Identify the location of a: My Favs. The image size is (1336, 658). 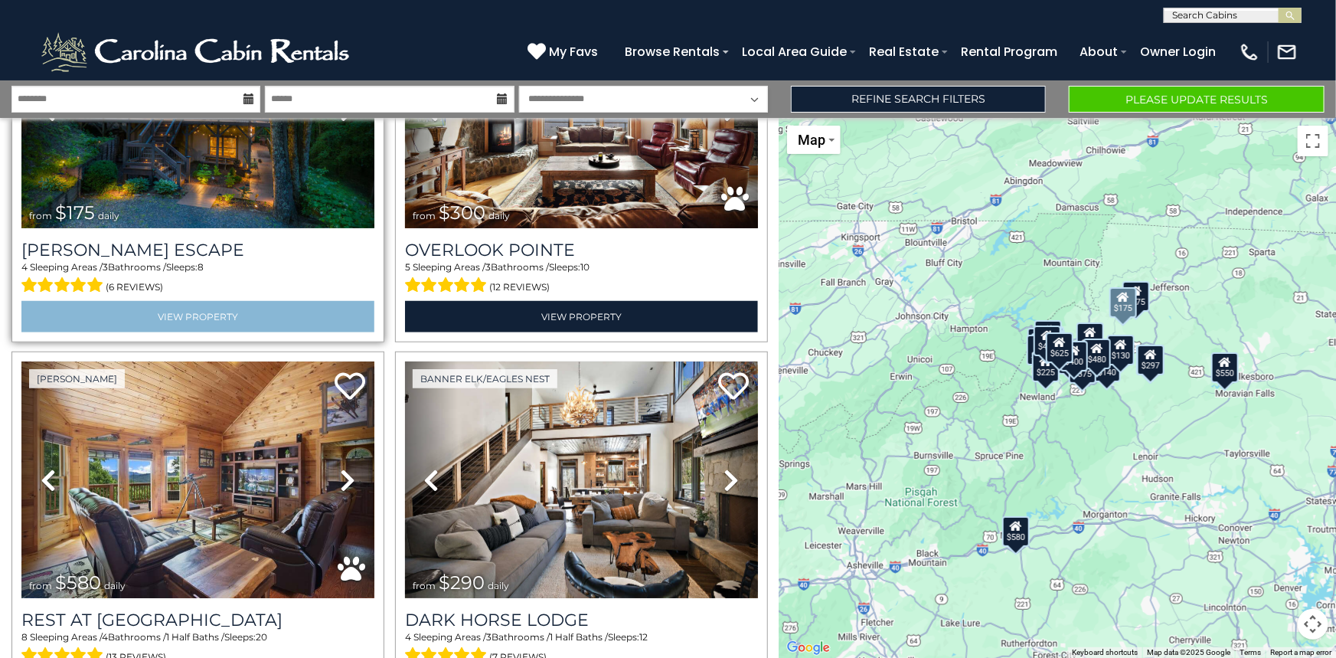
(564, 52).